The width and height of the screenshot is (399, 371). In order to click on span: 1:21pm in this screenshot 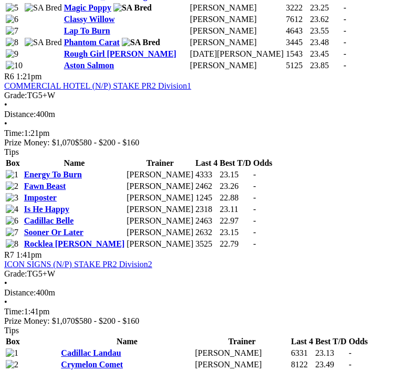, I will do `click(29, 76)`.